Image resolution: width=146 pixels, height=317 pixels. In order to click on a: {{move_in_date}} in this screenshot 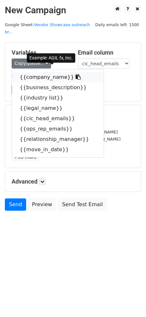, I will do `click(58, 150)`.